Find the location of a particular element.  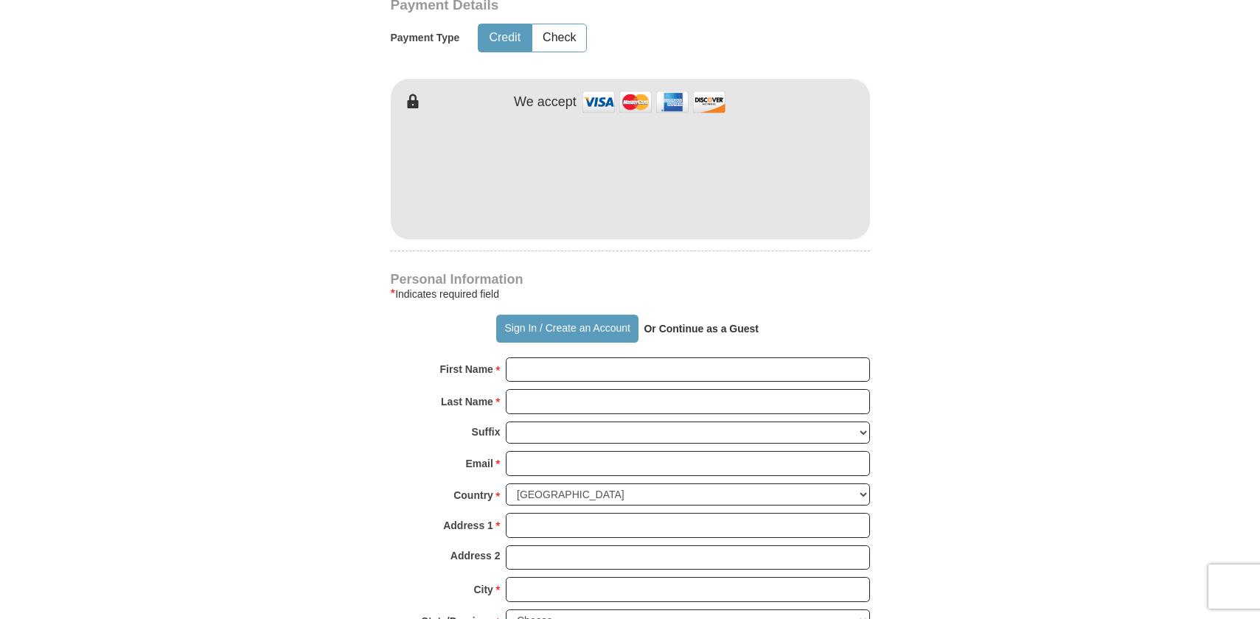

h5: Payment Type is located at coordinates (425, 38).